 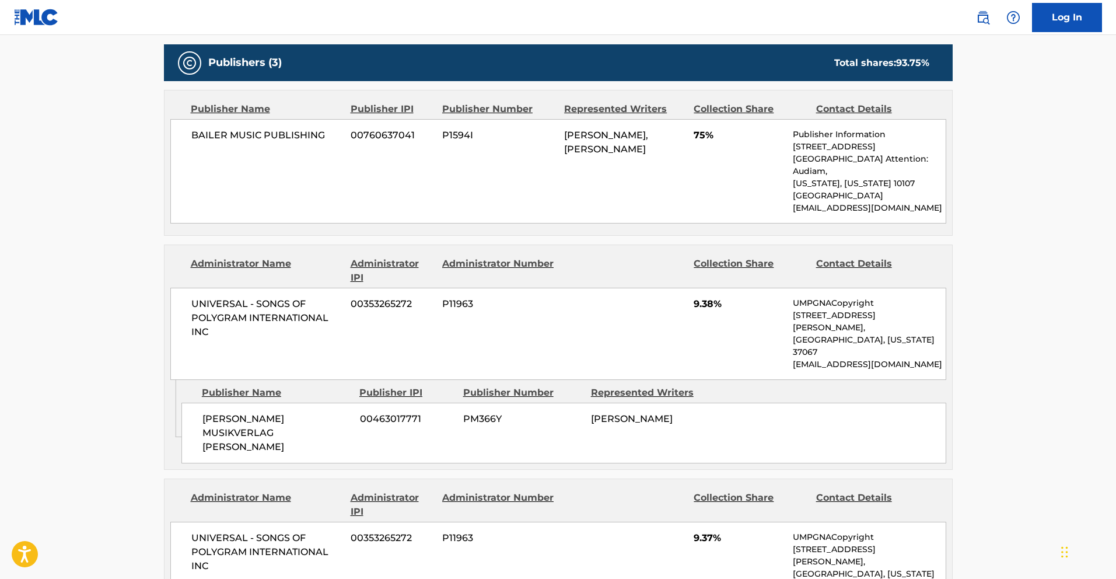 I want to click on img: Publishers, so click(x=190, y=63).